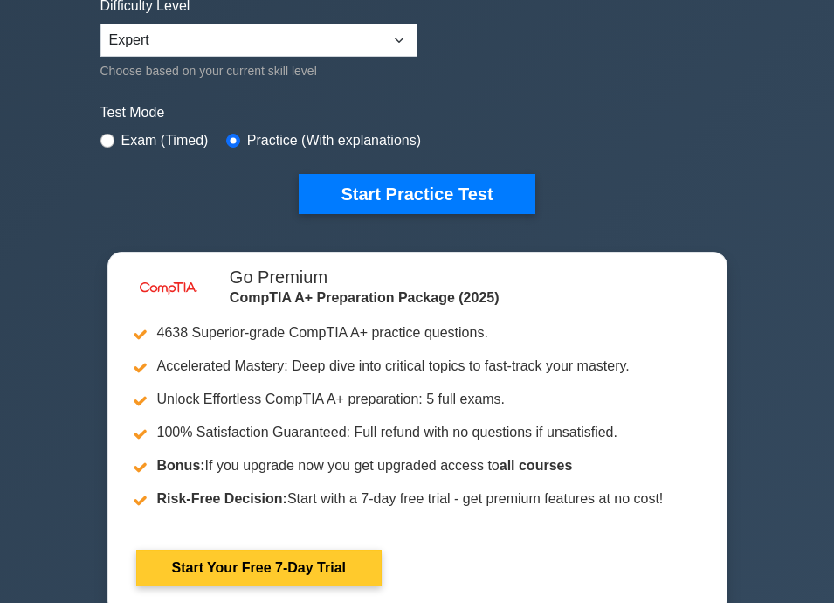  Describe the element at coordinates (417, 113) in the screenshot. I see `label: Test Mode` at that location.